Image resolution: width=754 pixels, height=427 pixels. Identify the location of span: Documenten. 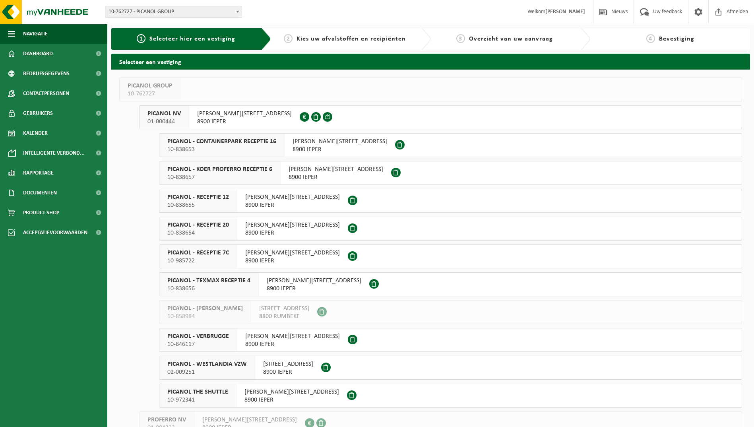
(40, 193).